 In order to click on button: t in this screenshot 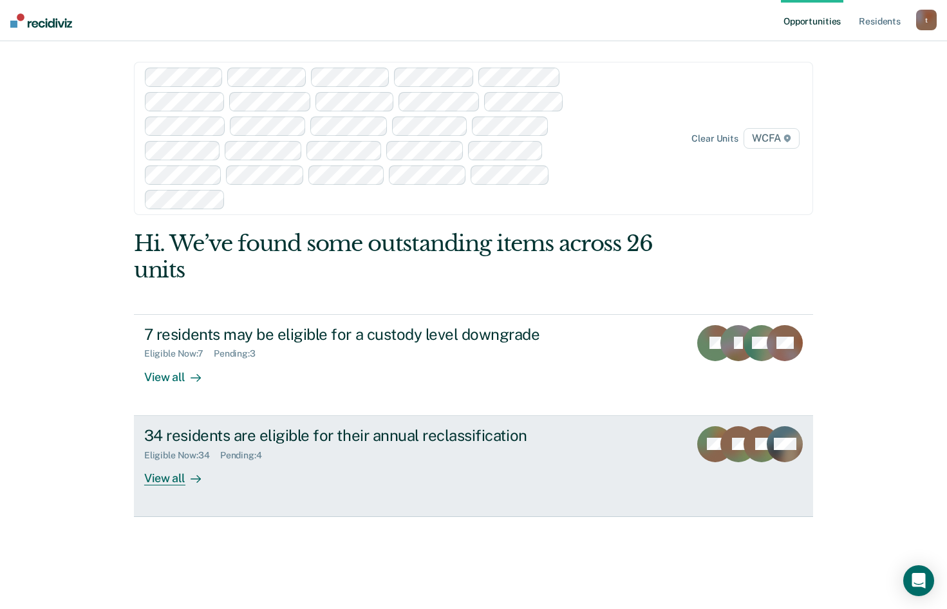, I will do `click(926, 20)`.